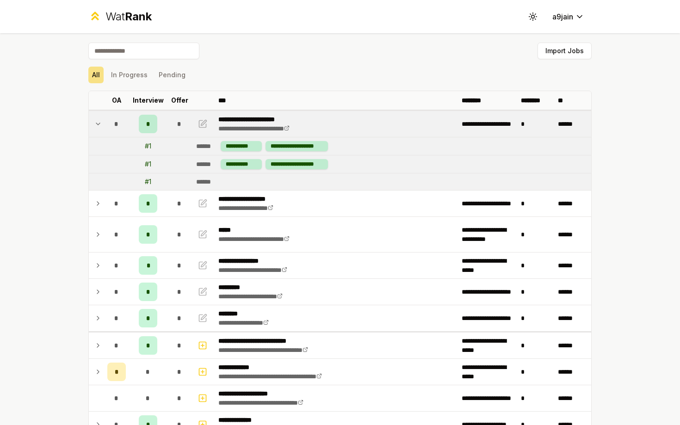 The height and width of the screenshot is (425, 680). I want to click on a: WatRank, so click(120, 17).